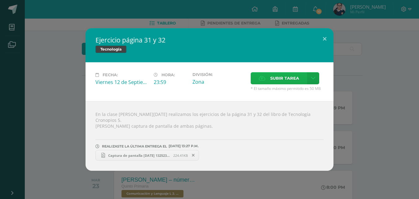 The width and height of the screenshot is (419, 199). Describe the element at coordinates (170, 82) in the screenshot. I see `div: 23:59` at that location.